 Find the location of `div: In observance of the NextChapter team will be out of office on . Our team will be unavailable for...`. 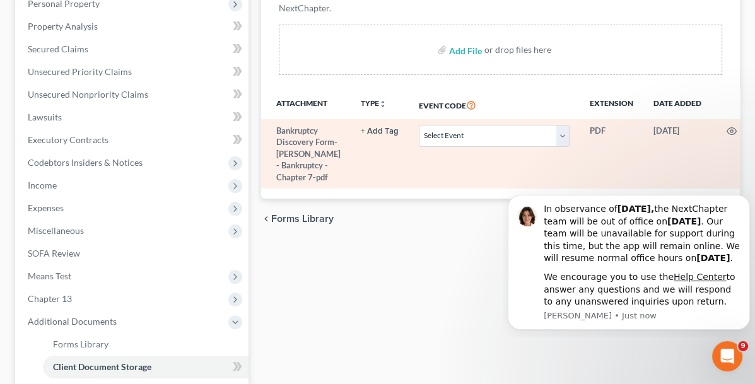

div: In observance of the NextChapter team will be out of office on . Our team will be unavailable for... is located at coordinates (139, 62).